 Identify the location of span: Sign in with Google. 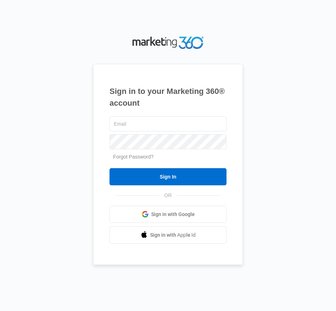
(173, 214).